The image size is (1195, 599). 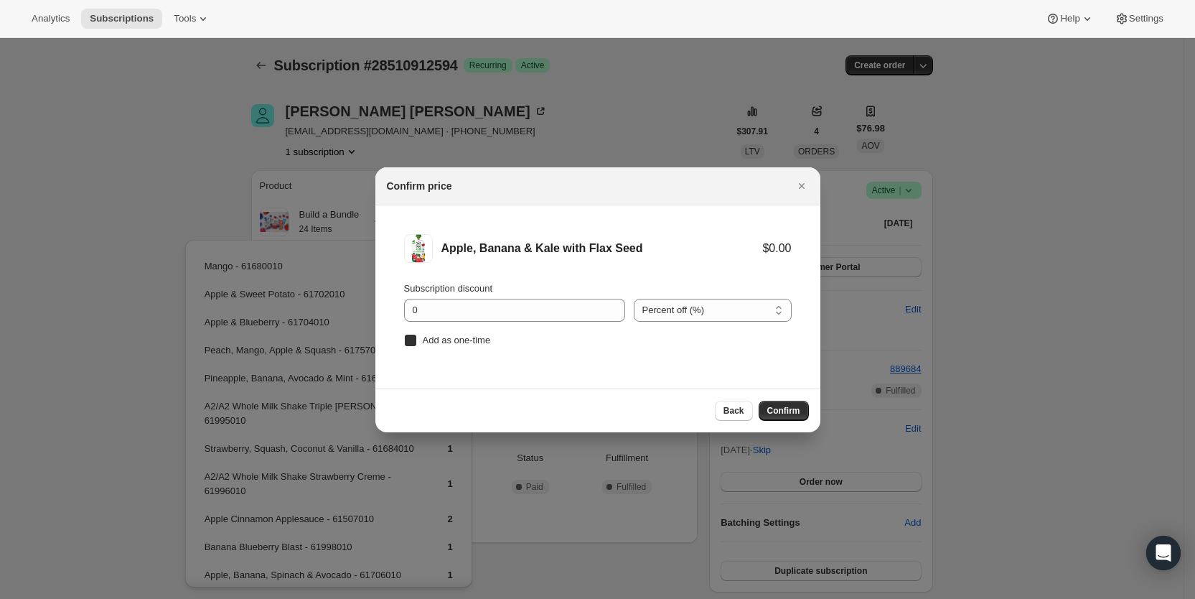 I want to click on span: Add as one-time, so click(x=457, y=340).